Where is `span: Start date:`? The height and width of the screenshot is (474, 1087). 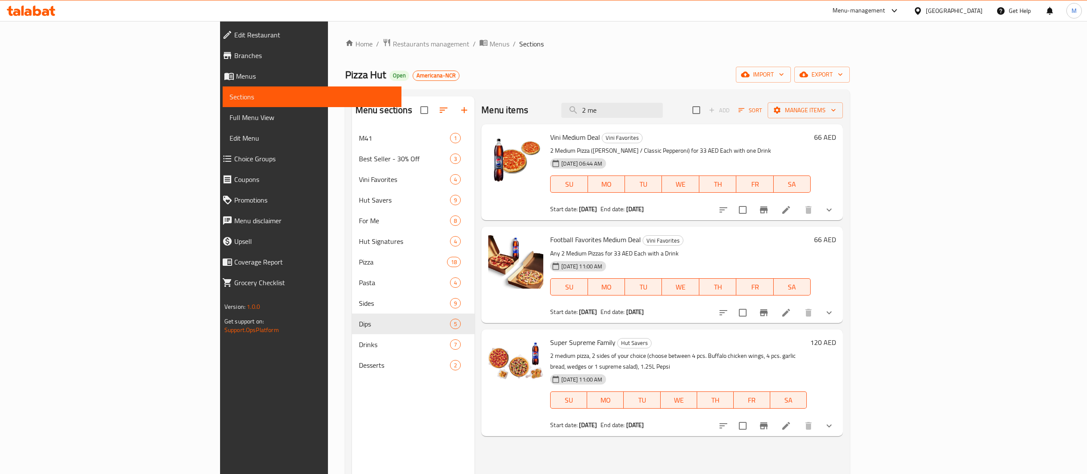 span: Start date: is located at coordinates (564, 209).